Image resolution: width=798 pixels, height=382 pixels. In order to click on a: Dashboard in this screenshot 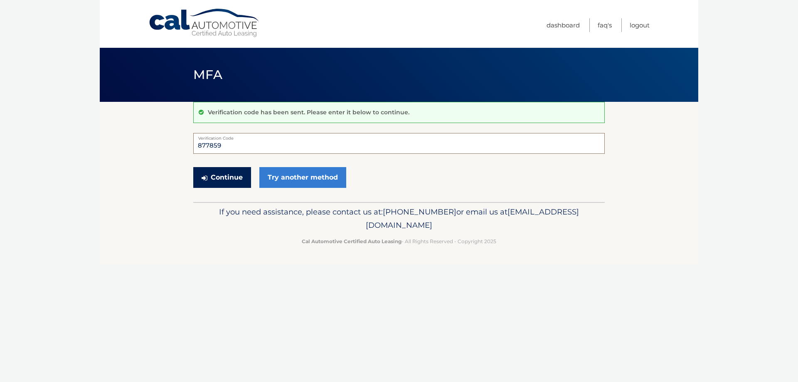, I will do `click(563, 25)`.